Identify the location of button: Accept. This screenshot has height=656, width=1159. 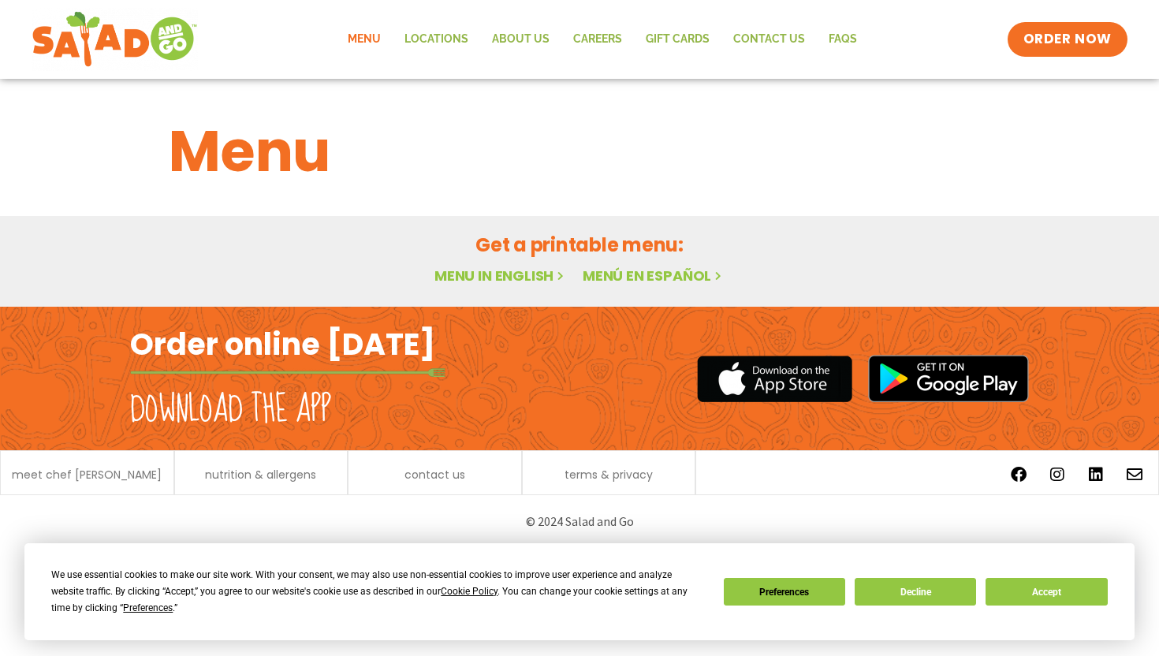
(1047, 591).